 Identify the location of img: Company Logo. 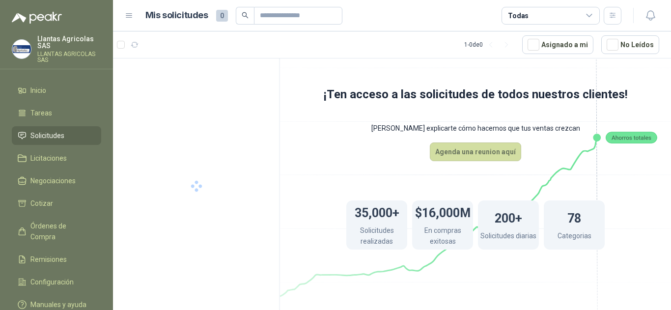
(22, 49).